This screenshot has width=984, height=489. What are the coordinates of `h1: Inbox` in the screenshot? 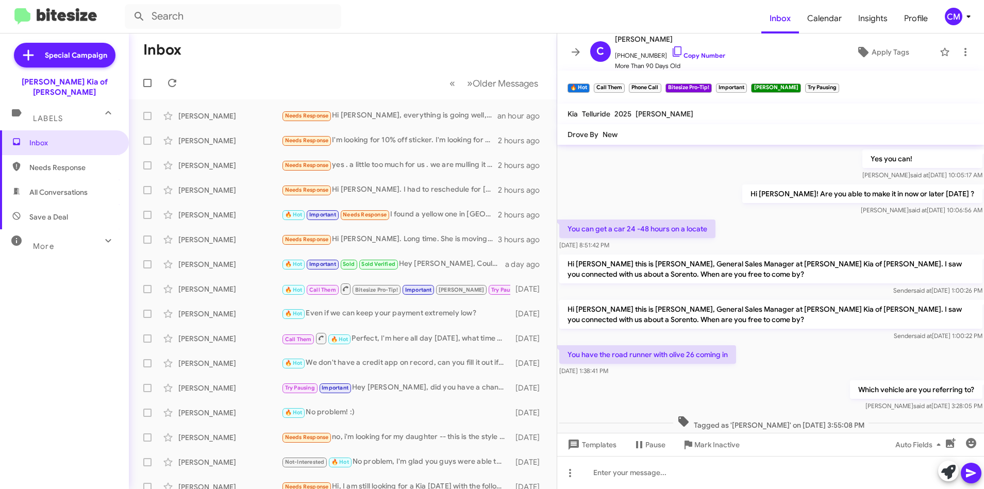 It's located at (162, 50).